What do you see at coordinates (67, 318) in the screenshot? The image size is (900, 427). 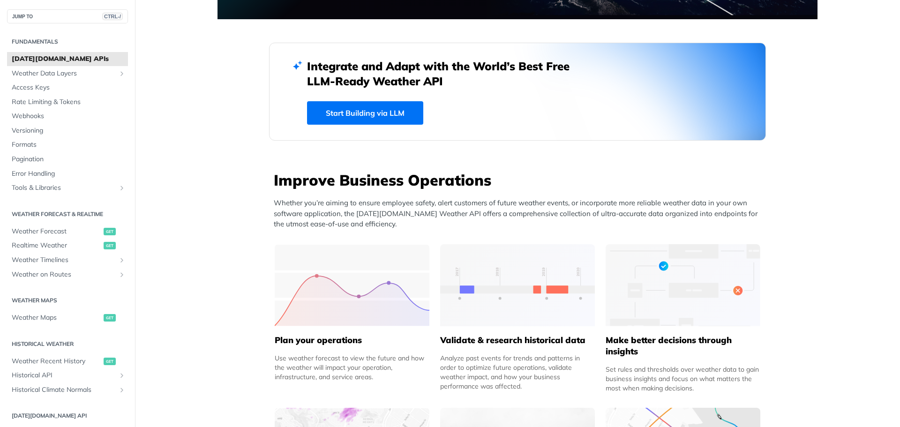 I see `a: Weather Mapsget` at bounding box center [67, 318].